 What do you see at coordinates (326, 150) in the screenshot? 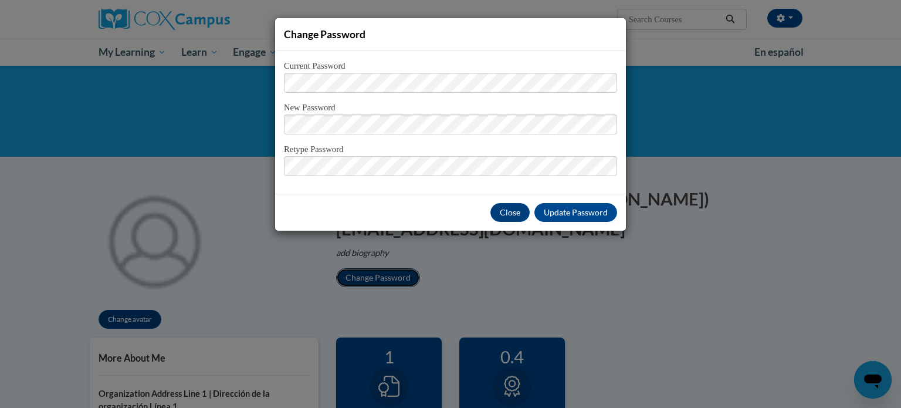
I see `span: Retype Password` at bounding box center [326, 150].